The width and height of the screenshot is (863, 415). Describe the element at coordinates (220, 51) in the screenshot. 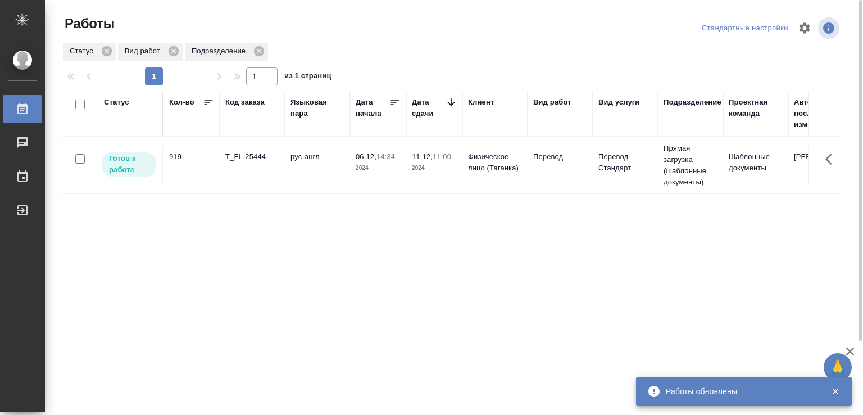

I see `p: Подразделение` at that location.